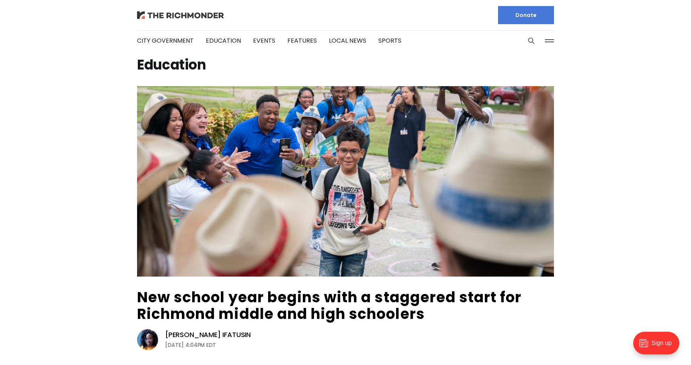 The image size is (691, 365). Describe the element at coordinates (347, 40) in the screenshot. I see `a: Local News` at that location.